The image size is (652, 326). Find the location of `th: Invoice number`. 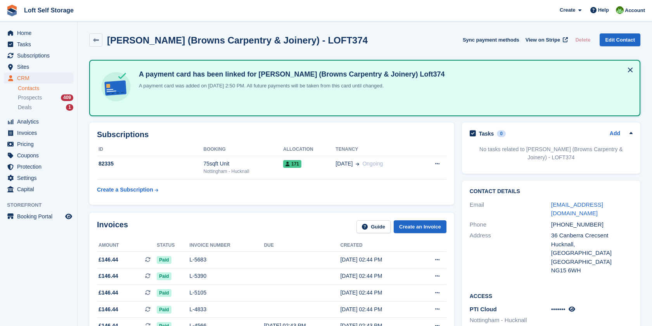

th: Invoice number is located at coordinates (227, 245).